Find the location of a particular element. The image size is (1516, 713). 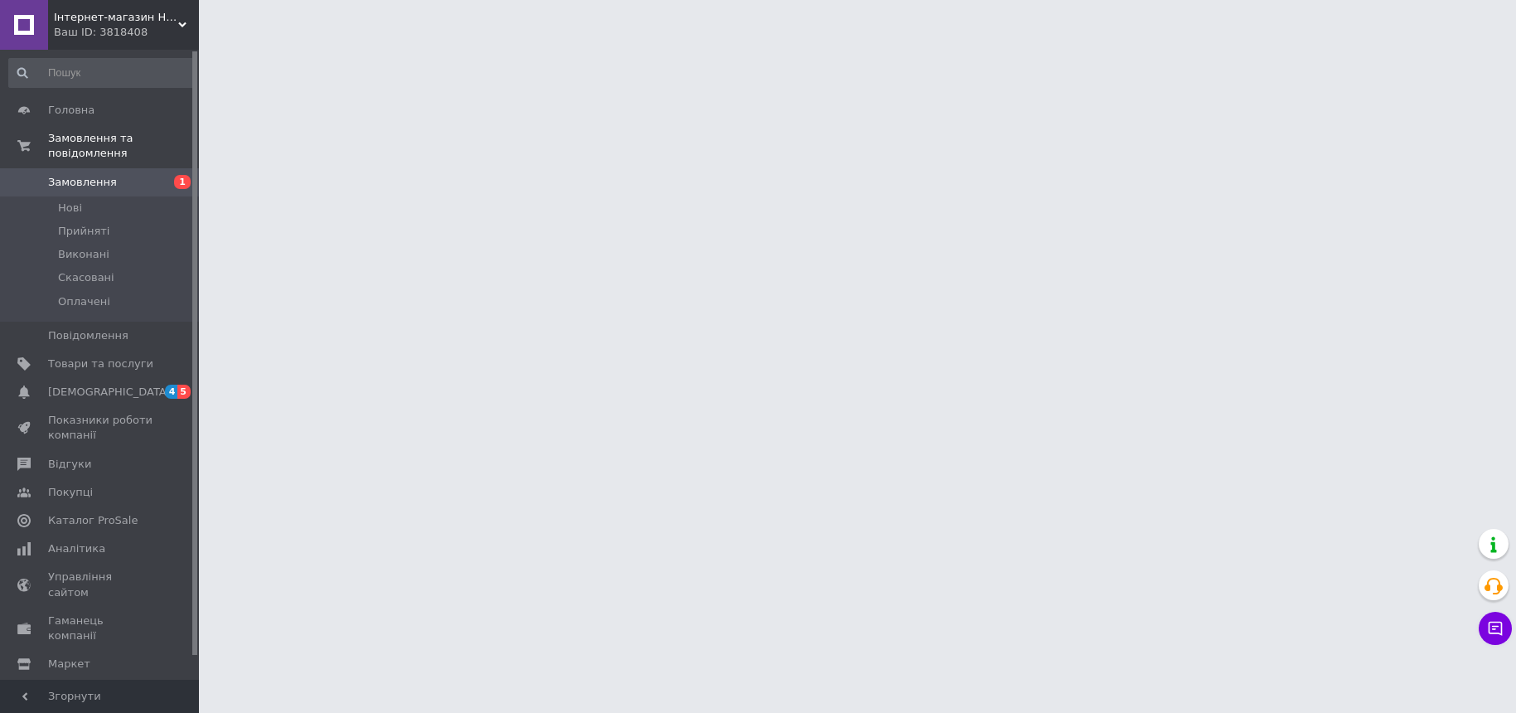

span: Аналітика is located at coordinates (76, 549).